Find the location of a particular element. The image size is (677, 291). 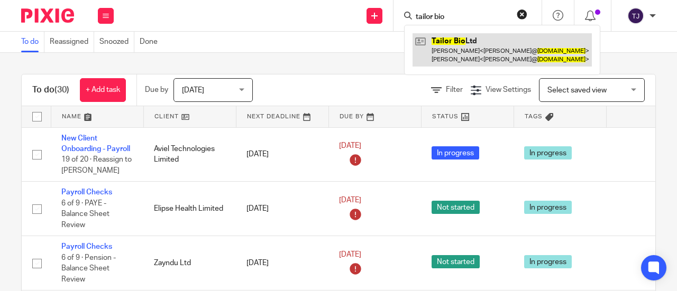

span: View Settings is located at coordinates (508, 90).